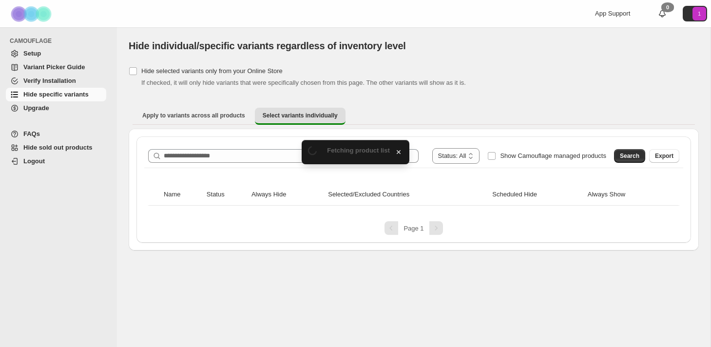  I want to click on button: Select variants individually, so click(300, 116).